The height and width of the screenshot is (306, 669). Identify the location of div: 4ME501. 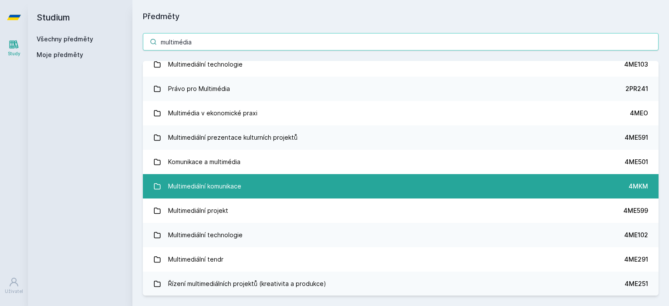
(636, 162).